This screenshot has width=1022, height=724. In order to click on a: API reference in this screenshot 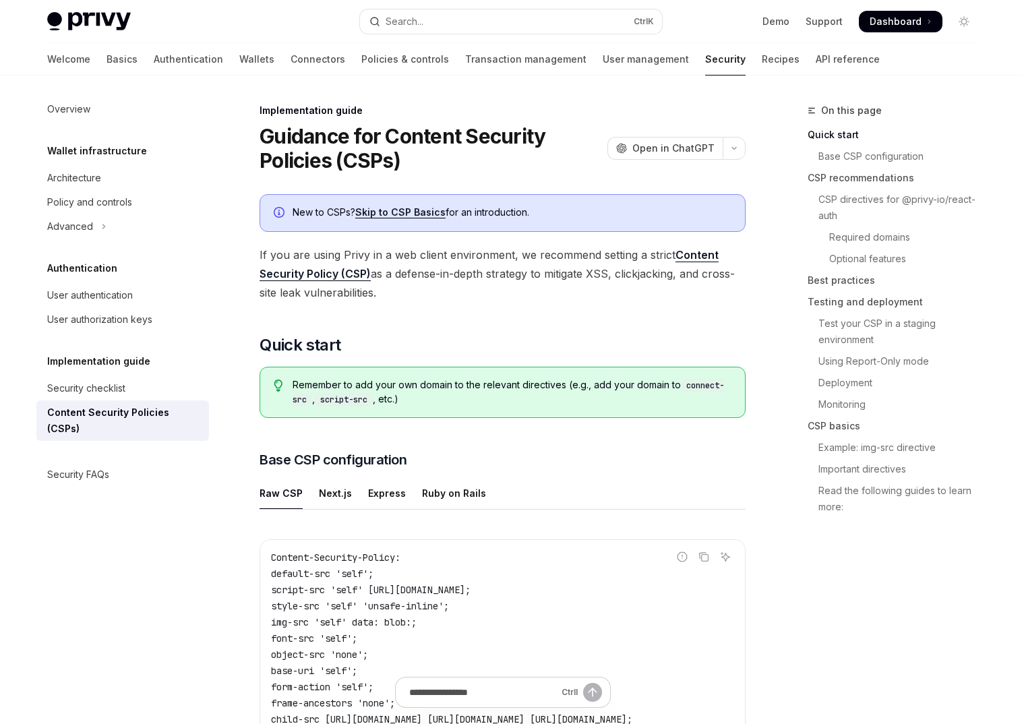, I will do `click(848, 59)`.